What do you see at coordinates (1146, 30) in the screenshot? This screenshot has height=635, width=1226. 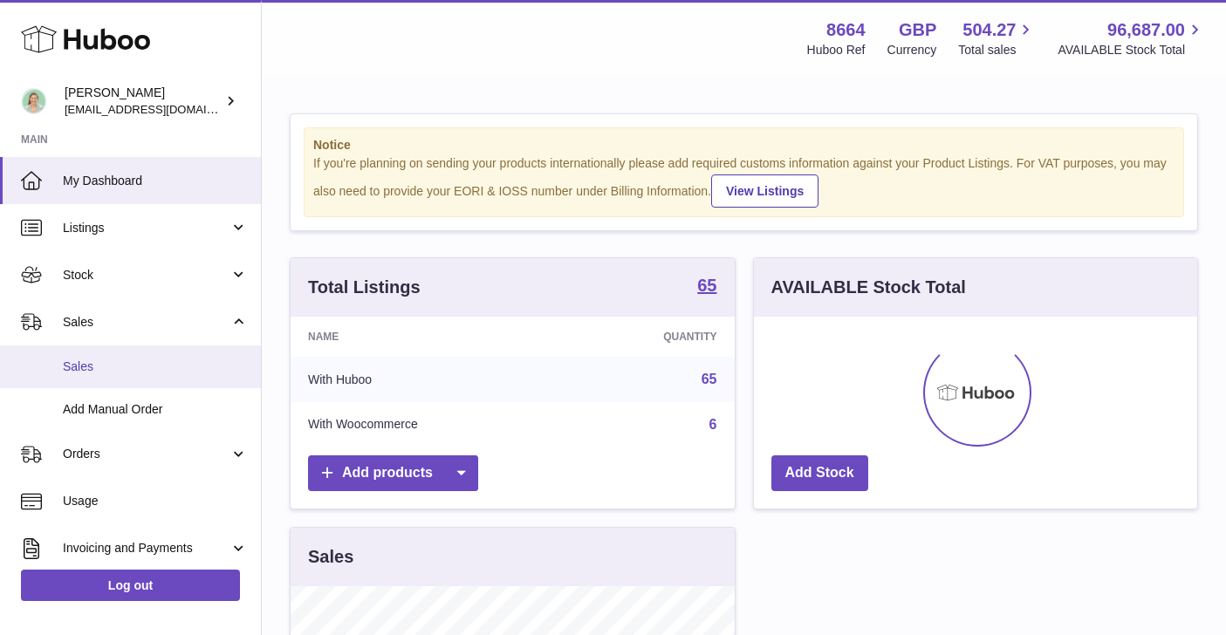 I see `span: 96,687.00` at bounding box center [1146, 30].